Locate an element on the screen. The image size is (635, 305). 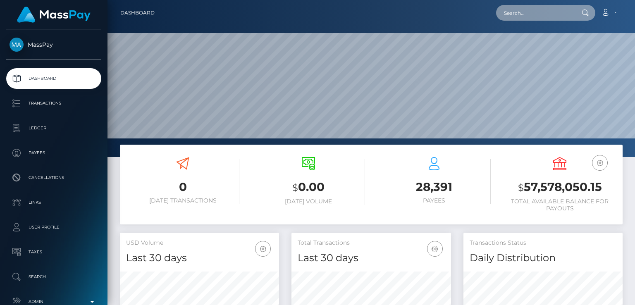
h4: Daily Distribution is located at coordinates (543, 258).